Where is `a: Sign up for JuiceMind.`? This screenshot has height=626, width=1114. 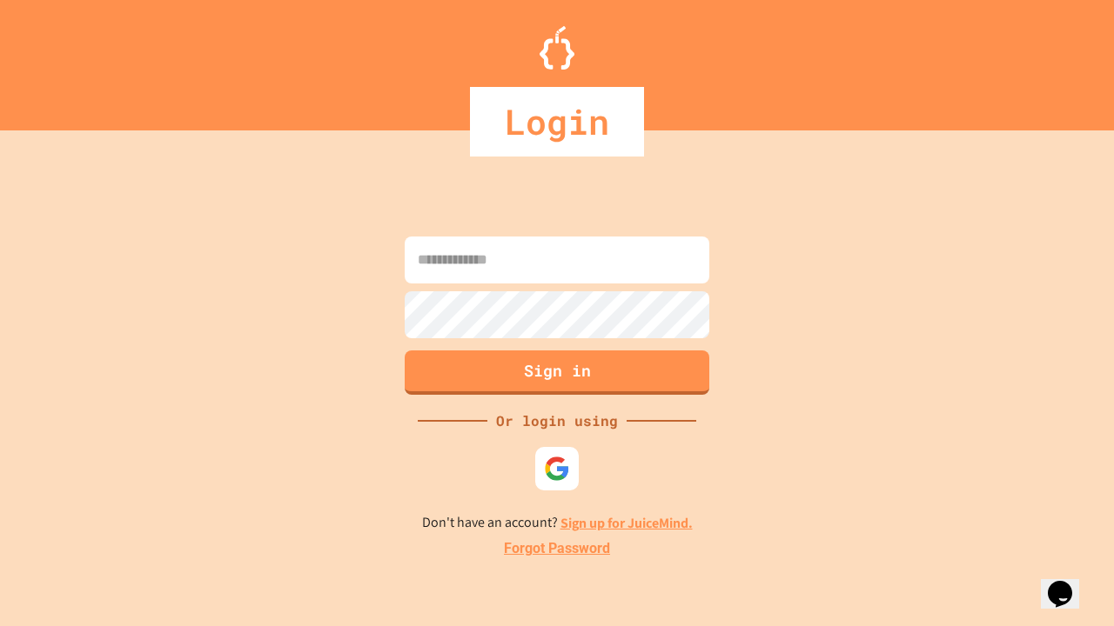 a: Sign up for JuiceMind. is located at coordinates (626, 523).